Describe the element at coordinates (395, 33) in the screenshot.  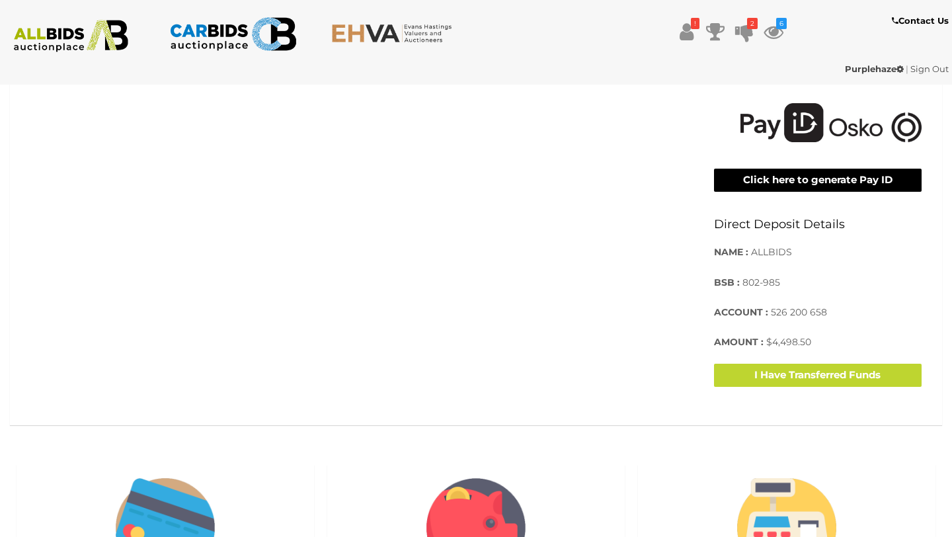
I see `img: EHVA.com.au` at that location.